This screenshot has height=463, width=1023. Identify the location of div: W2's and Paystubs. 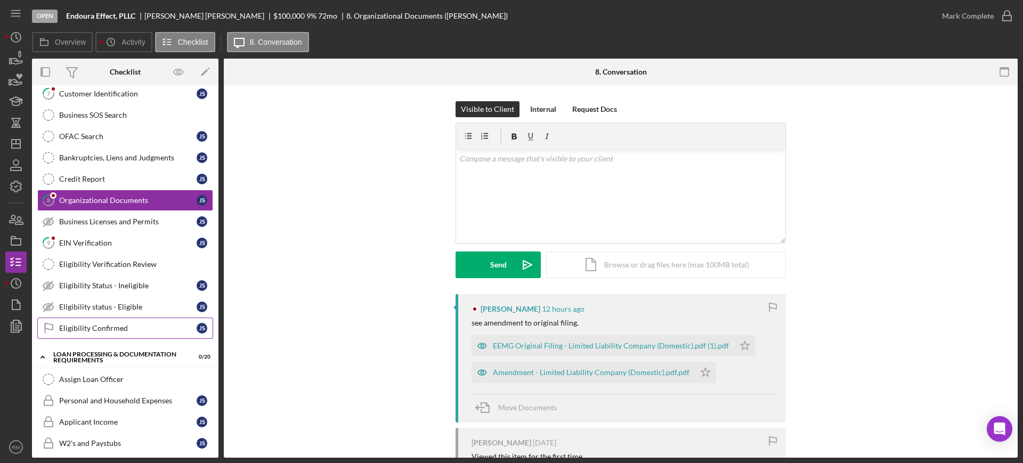
(128, 443).